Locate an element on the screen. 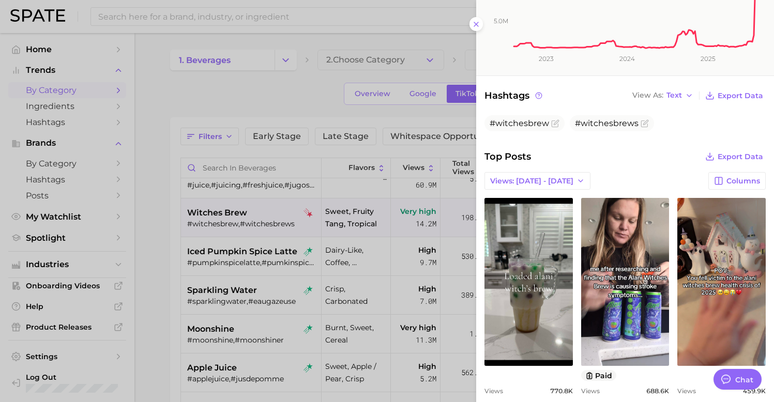 This screenshot has width=774, height=402. span: 459.9k is located at coordinates (754, 391).